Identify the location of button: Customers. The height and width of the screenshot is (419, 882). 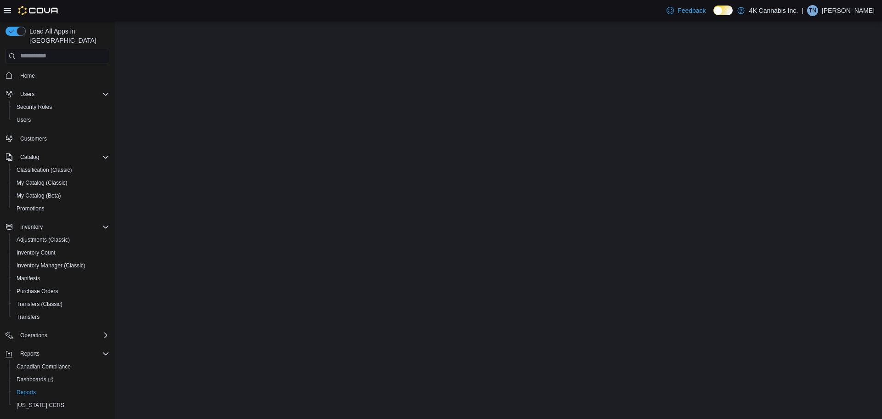
(57, 138).